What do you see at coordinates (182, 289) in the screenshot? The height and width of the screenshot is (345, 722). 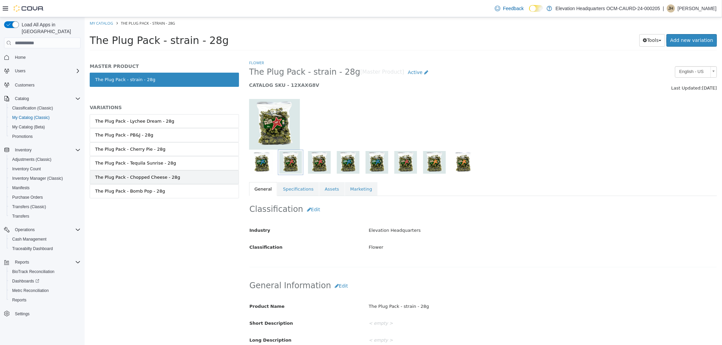 I see `span: Product Name` at bounding box center [182, 289].